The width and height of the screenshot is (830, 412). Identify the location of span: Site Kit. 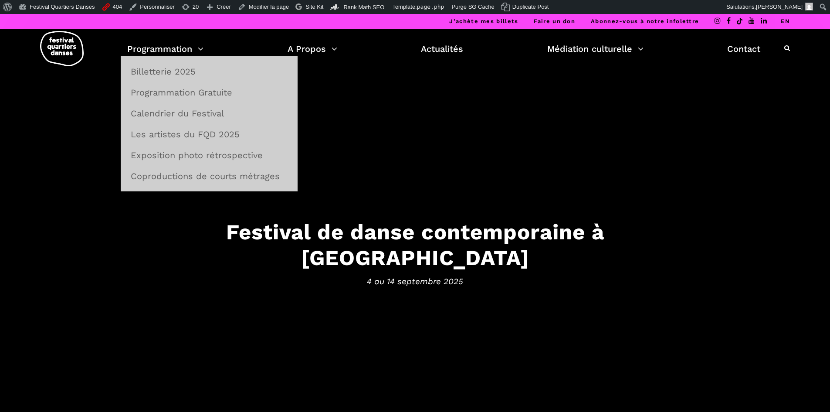
(314, 7).